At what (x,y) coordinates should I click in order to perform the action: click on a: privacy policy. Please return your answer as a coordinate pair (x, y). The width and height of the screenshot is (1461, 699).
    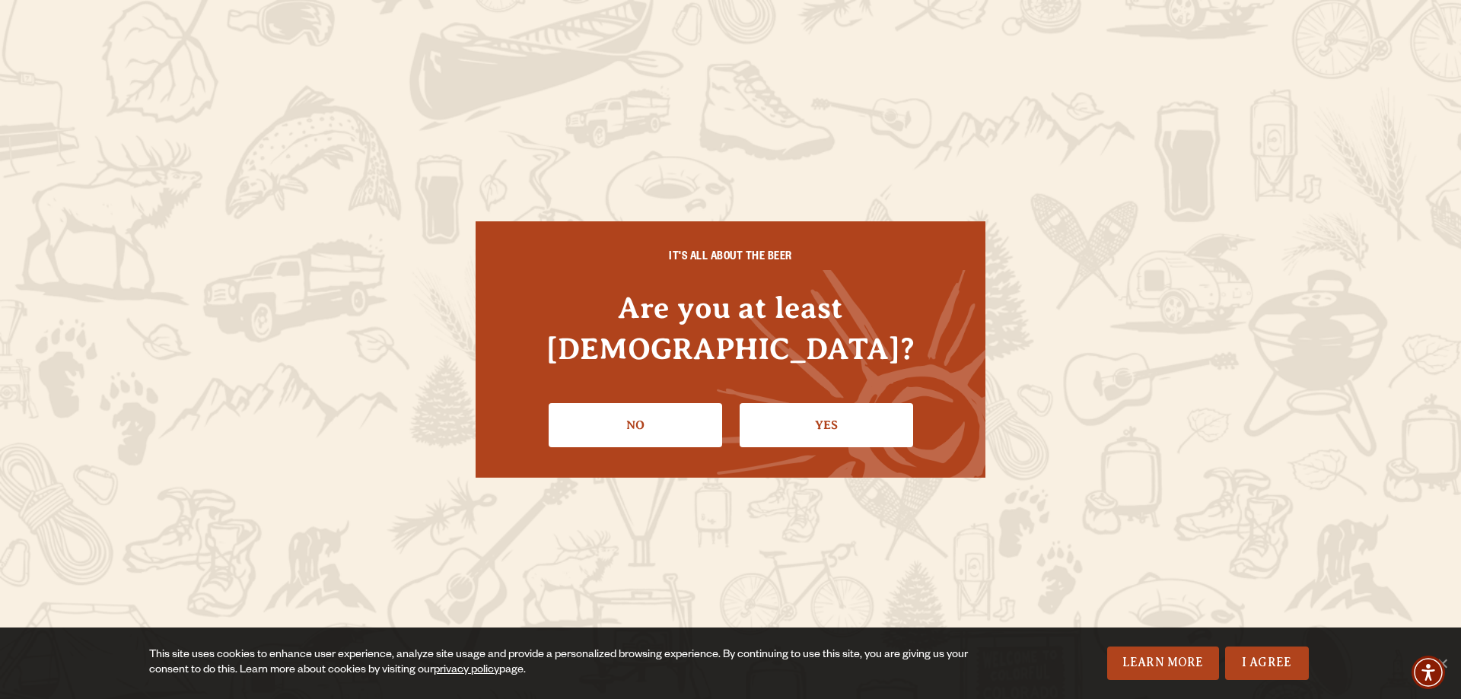
    Looking at the image, I should click on (467, 671).